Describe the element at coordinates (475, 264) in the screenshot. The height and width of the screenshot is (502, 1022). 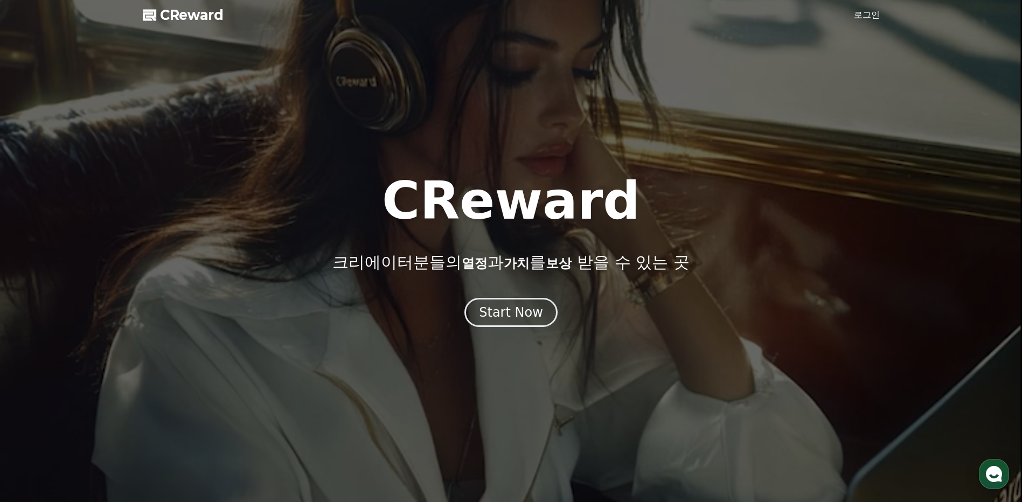
I see `span: 열정` at that location.